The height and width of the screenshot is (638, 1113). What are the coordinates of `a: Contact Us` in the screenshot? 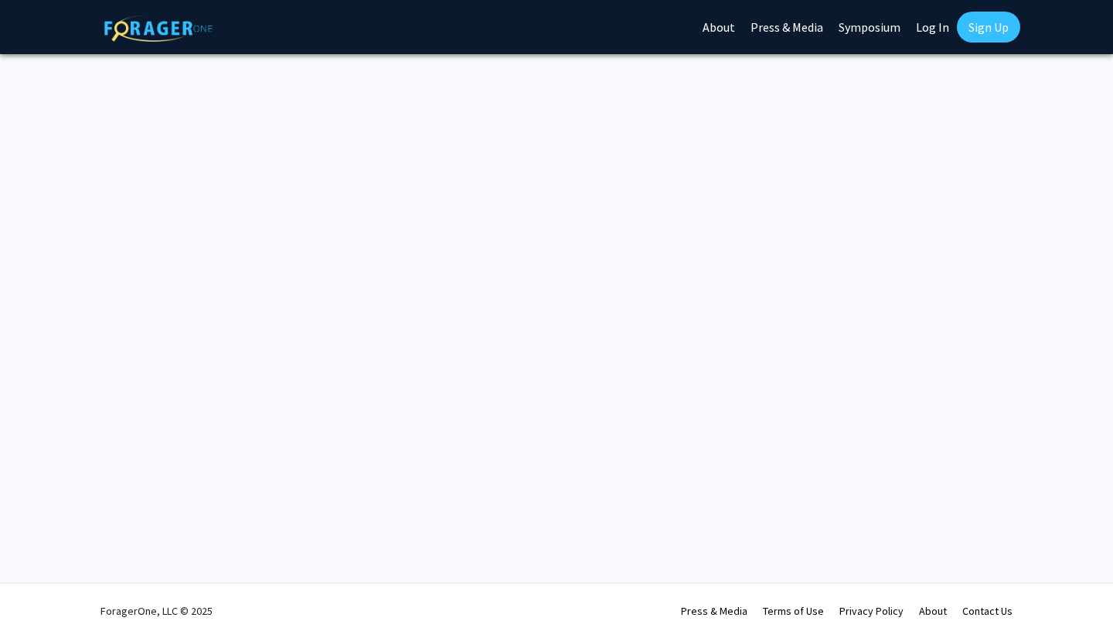 It's located at (987, 611).